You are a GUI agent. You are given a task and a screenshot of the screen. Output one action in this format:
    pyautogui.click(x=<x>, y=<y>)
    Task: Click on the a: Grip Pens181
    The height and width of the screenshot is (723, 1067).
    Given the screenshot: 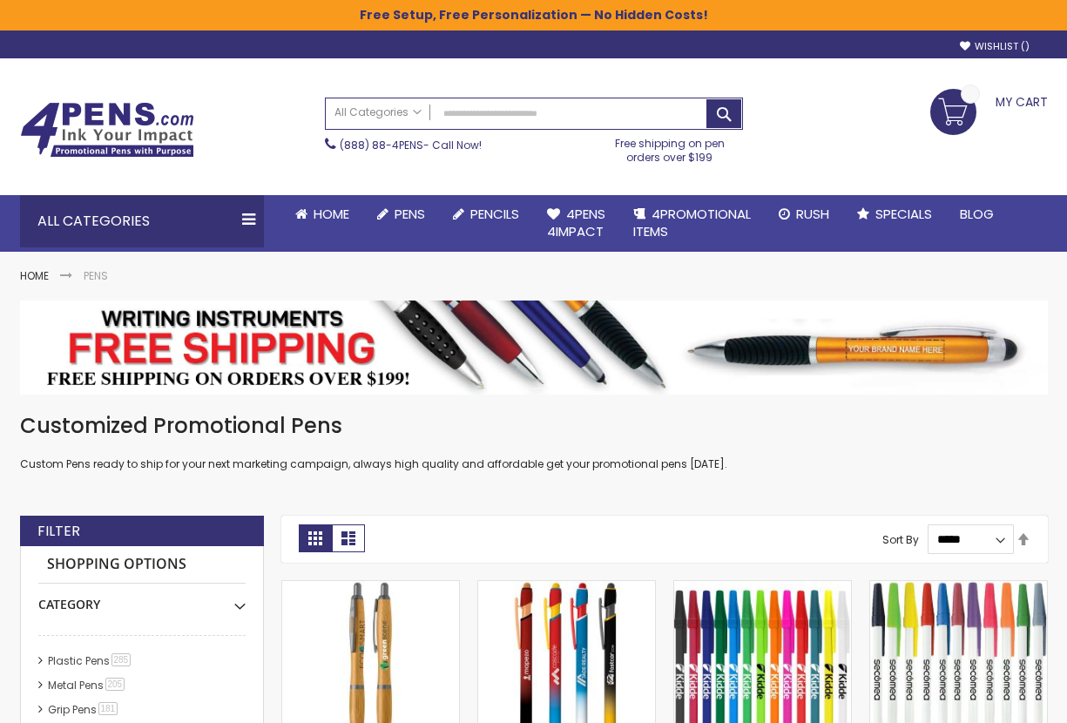 What is the action you would take?
    pyautogui.click(x=84, y=709)
    